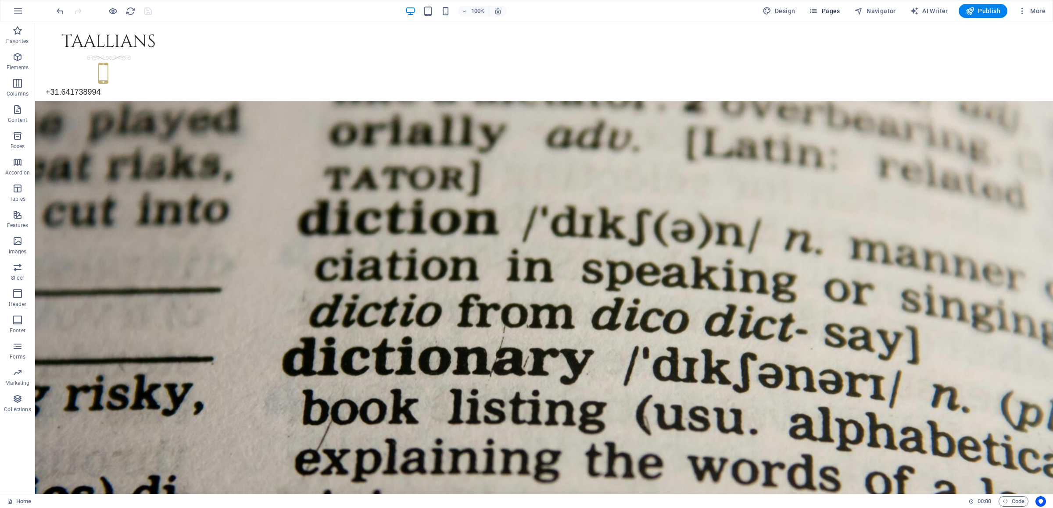  I want to click on span: Pages, so click(824, 11).